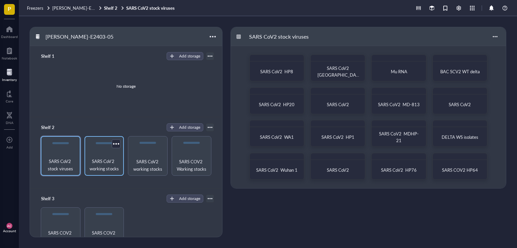 This screenshot has width=517, height=248. Describe the element at coordinates (460, 137) in the screenshot. I see `span: DELTA WS isolates` at that location.